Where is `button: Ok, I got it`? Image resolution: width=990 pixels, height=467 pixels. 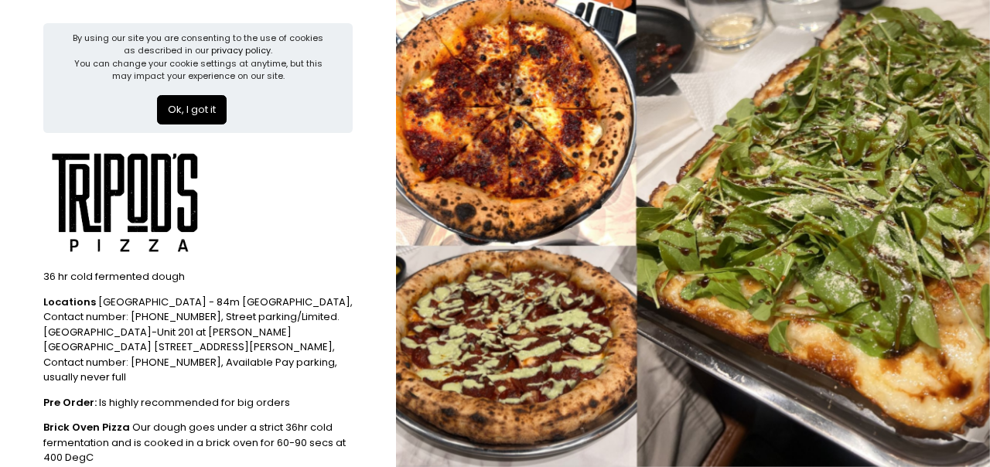
button: Ok, I got it is located at coordinates (192, 110).